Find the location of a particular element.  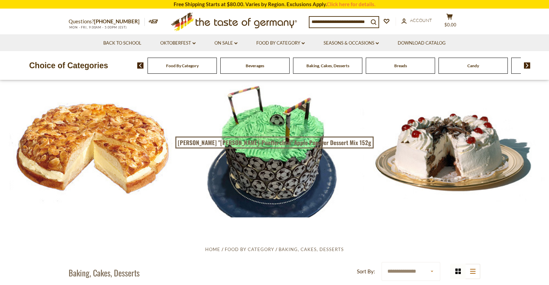

img: next arrow is located at coordinates (527, 66).